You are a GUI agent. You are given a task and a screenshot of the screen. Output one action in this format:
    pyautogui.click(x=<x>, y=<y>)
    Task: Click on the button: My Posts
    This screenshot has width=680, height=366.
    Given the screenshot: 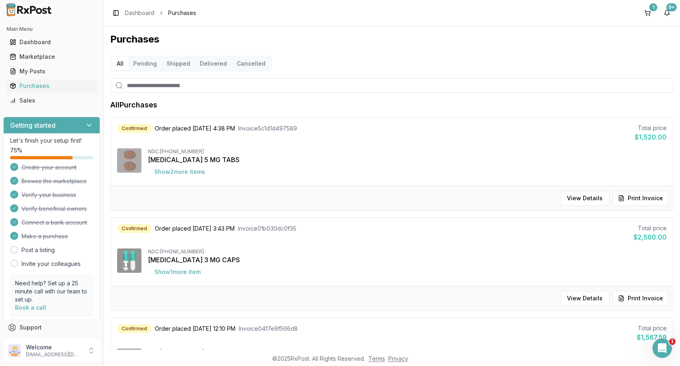 What is the action you would take?
    pyautogui.click(x=51, y=71)
    